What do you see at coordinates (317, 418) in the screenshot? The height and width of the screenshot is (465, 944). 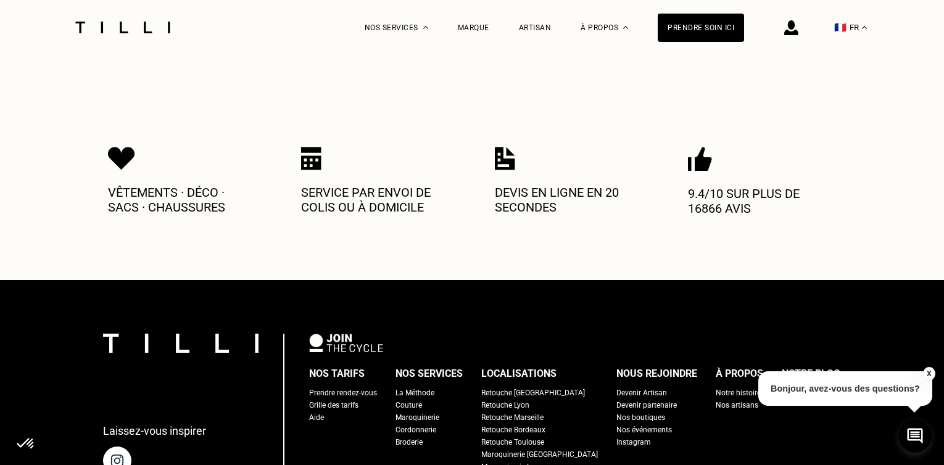 I see `div: Aide` at bounding box center [317, 418].